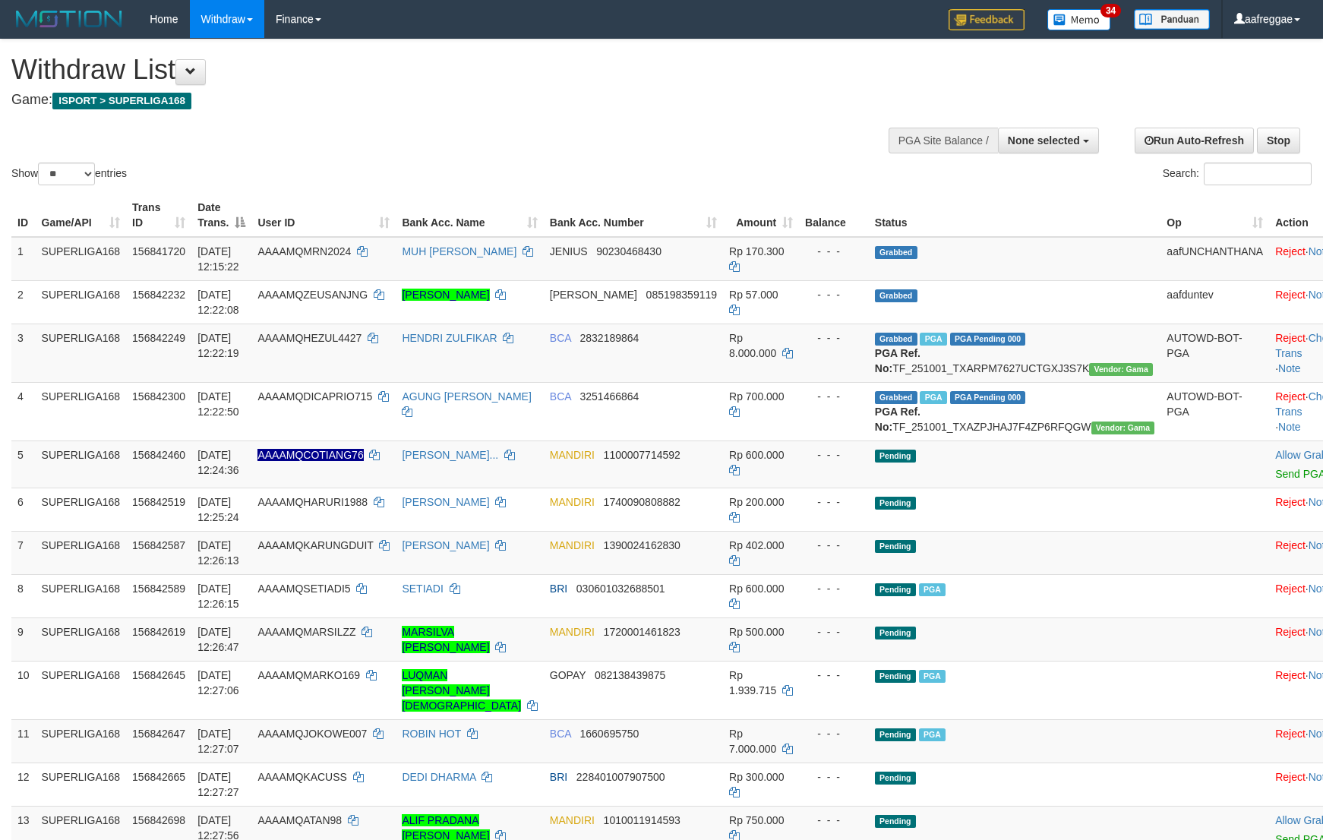  What do you see at coordinates (24, 259) in the screenshot?
I see `td: 1` at bounding box center [24, 259].